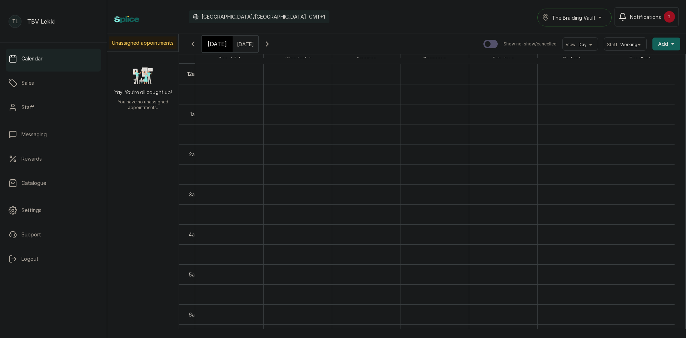  Describe the element at coordinates (53, 159) in the screenshot. I see `a: Rewards` at that location.